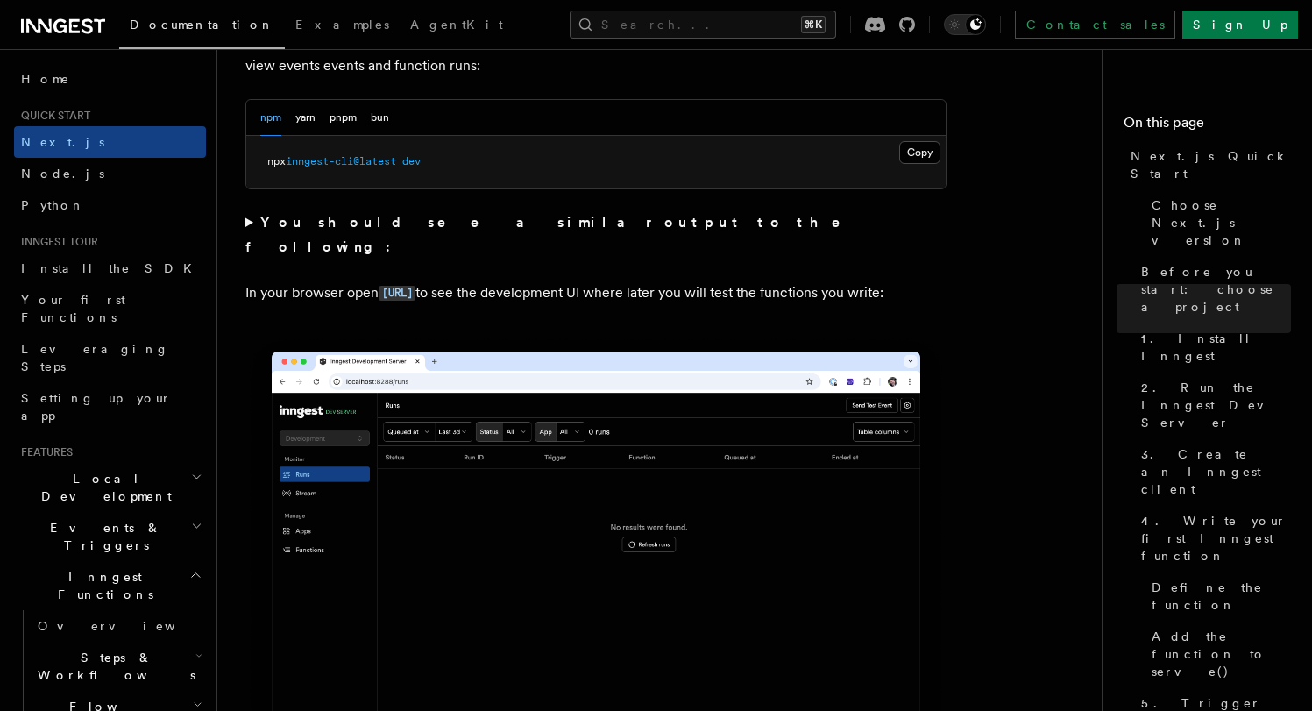  I want to click on a: Contact sales, so click(1094, 25).